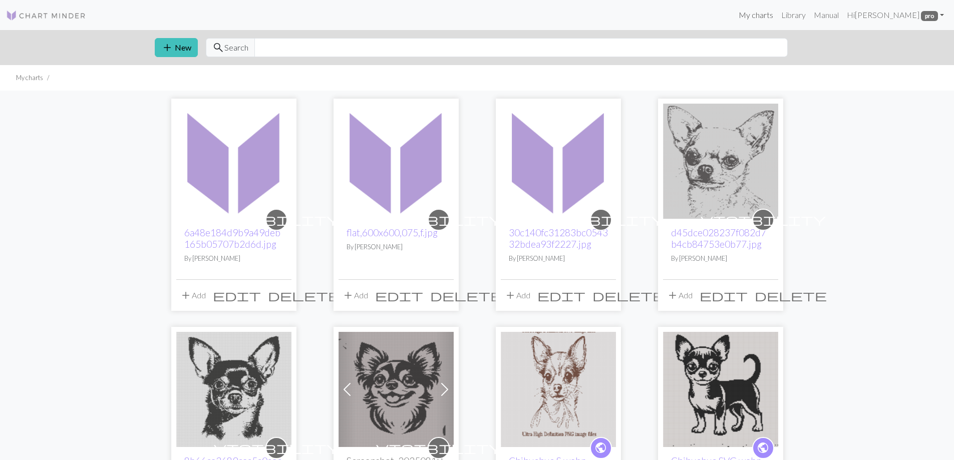  What do you see at coordinates (558, 388) in the screenshot?
I see `a: Chihuahua S.webp` at bounding box center [558, 388].